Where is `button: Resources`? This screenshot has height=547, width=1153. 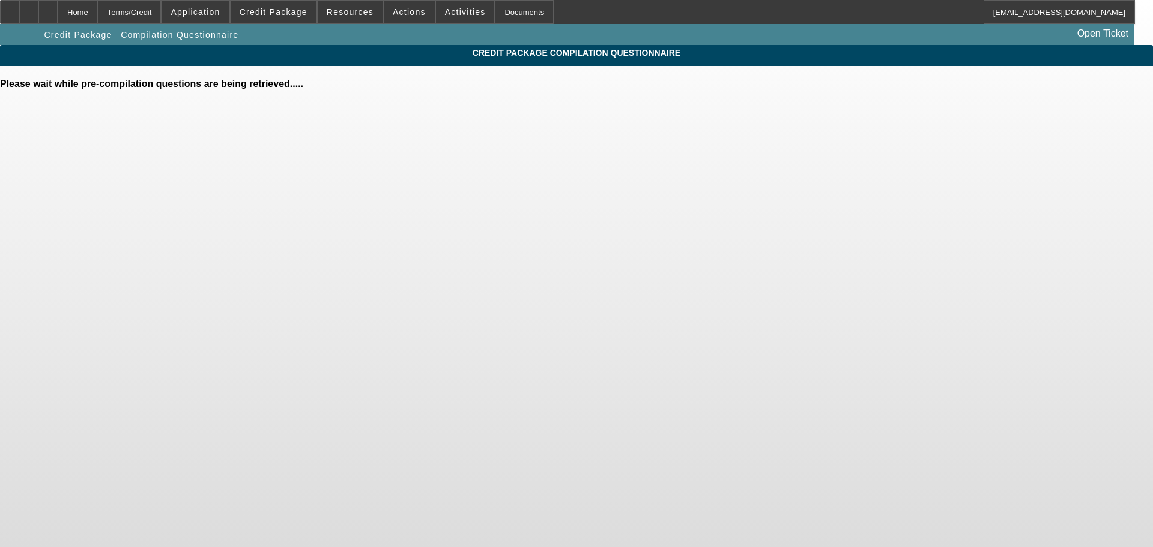
button: Resources is located at coordinates (350, 12).